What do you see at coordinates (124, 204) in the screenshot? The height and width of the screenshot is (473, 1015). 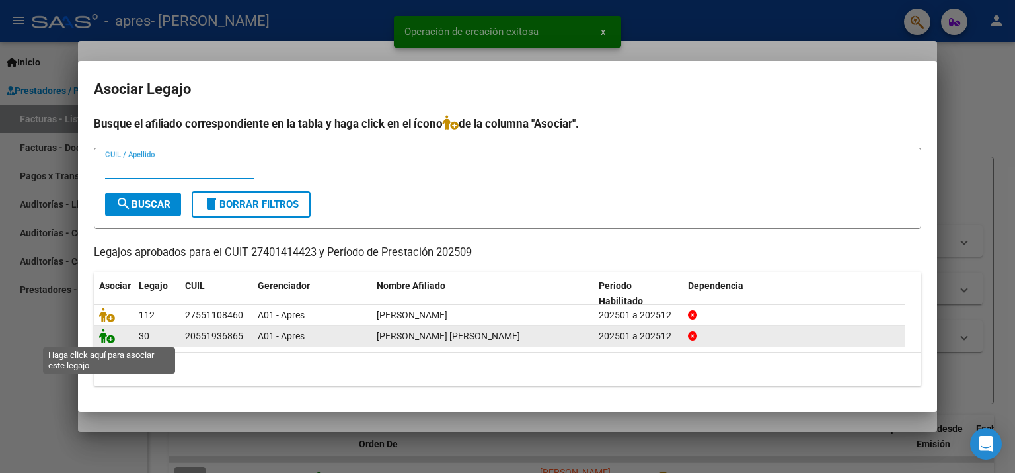 I see `mat-icon: search` at bounding box center [124, 204].